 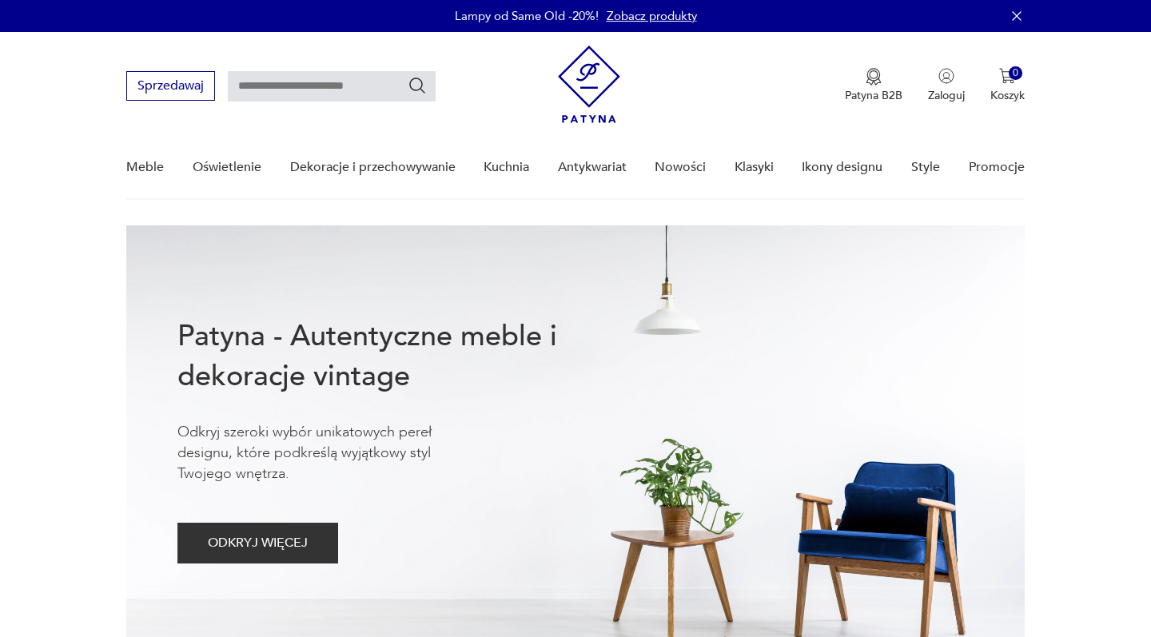 I want to click on p: Zaloguj, so click(x=946, y=95).